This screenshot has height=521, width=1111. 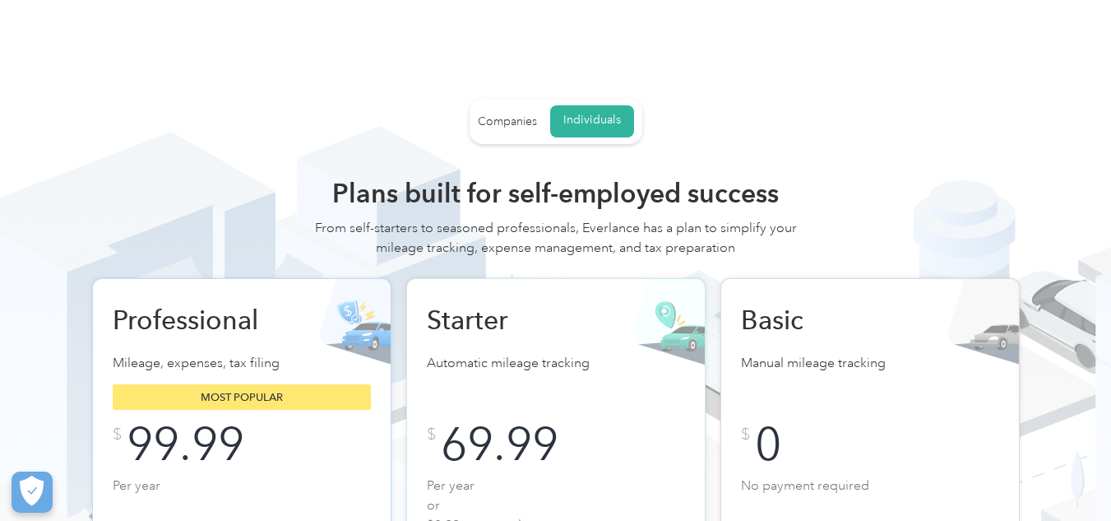 I want to click on div: 99.99, so click(x=185, y=444).